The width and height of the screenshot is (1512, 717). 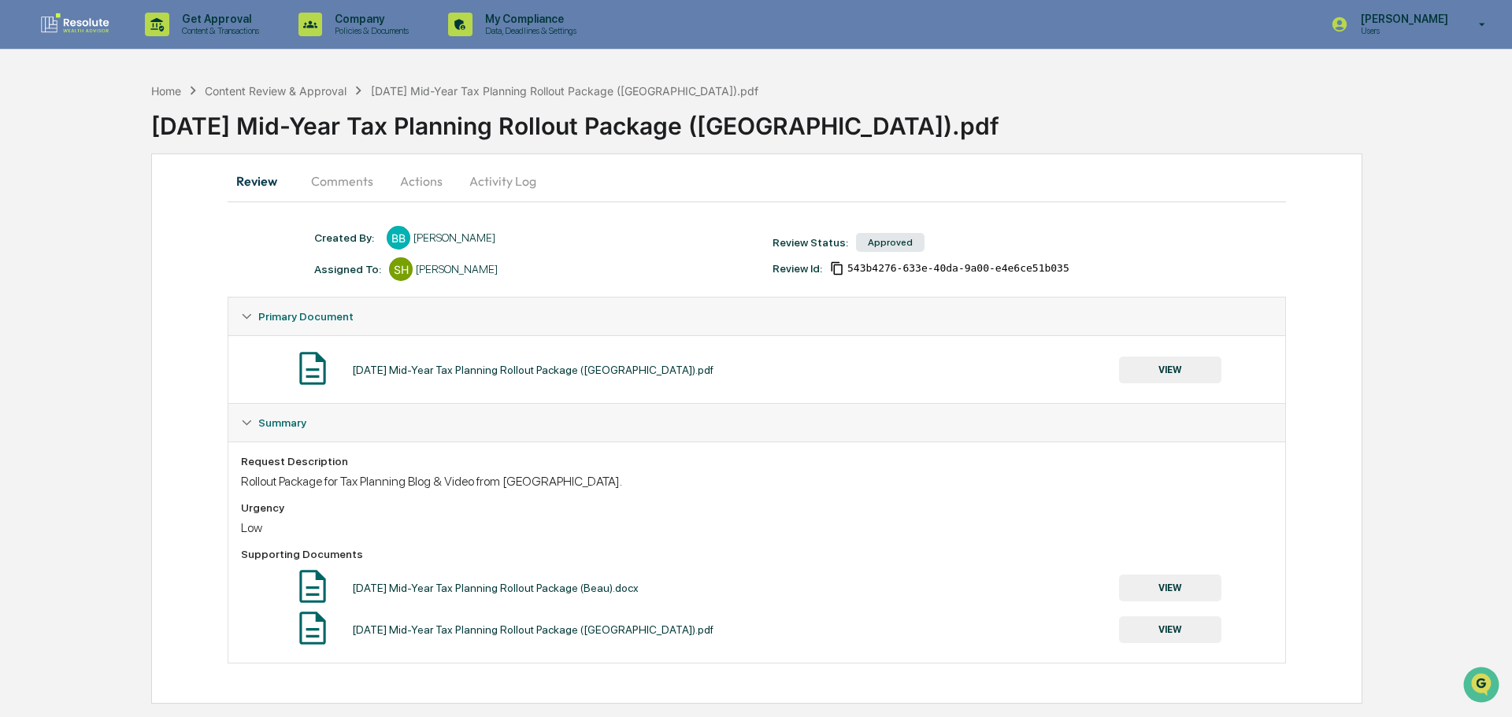 I want to click on span: Pylon, so click(x=173, y=272).